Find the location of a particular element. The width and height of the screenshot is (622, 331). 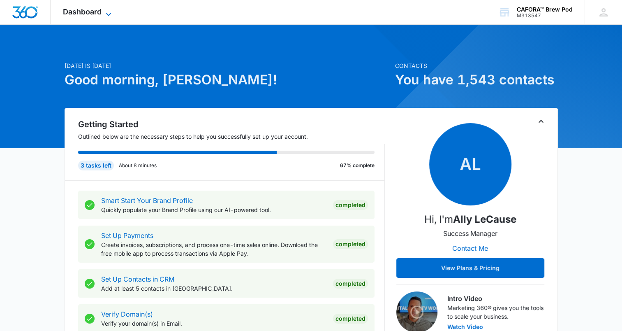

a: Verify Domain(s) is located at coordinates (127, 314).